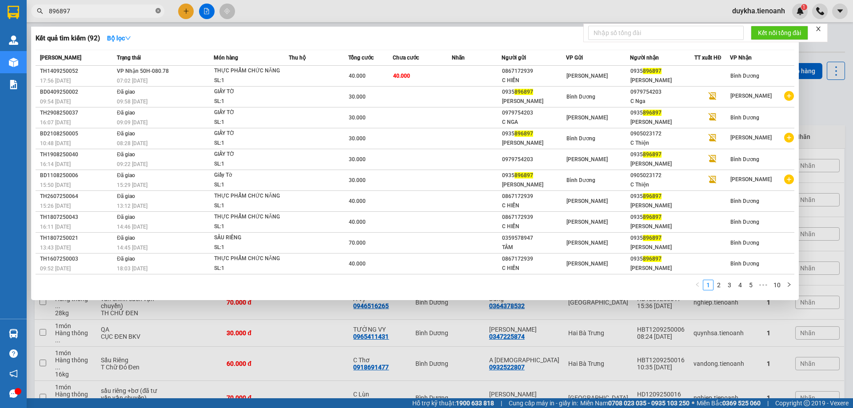 The height and width of the screenshot is (408, 853). What do you see at coordinates (779, 33) in the screenshot?
I see `button: Kết nối tổng đài` at bounding box center [779, 33].